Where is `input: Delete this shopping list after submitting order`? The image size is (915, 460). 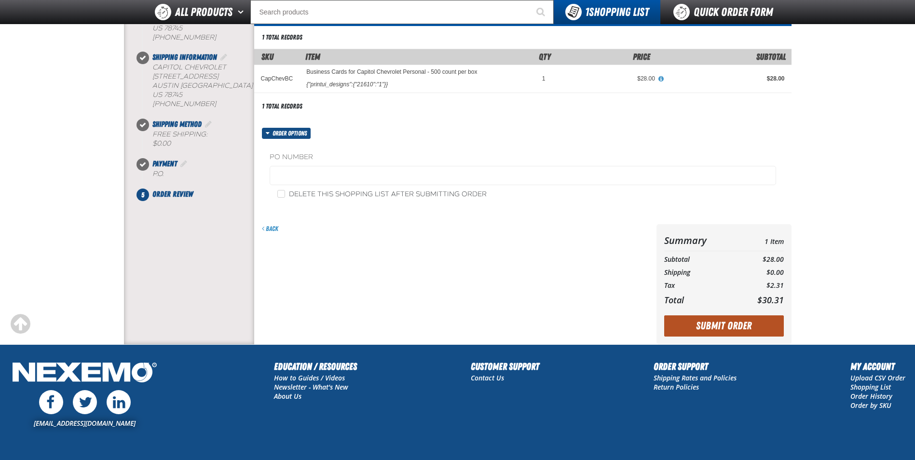 input: Delete this shopping list after submitting order is located at coordinates (281, 194).